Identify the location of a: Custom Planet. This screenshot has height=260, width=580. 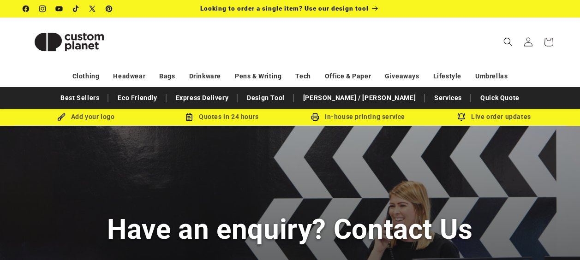
(69, 42).